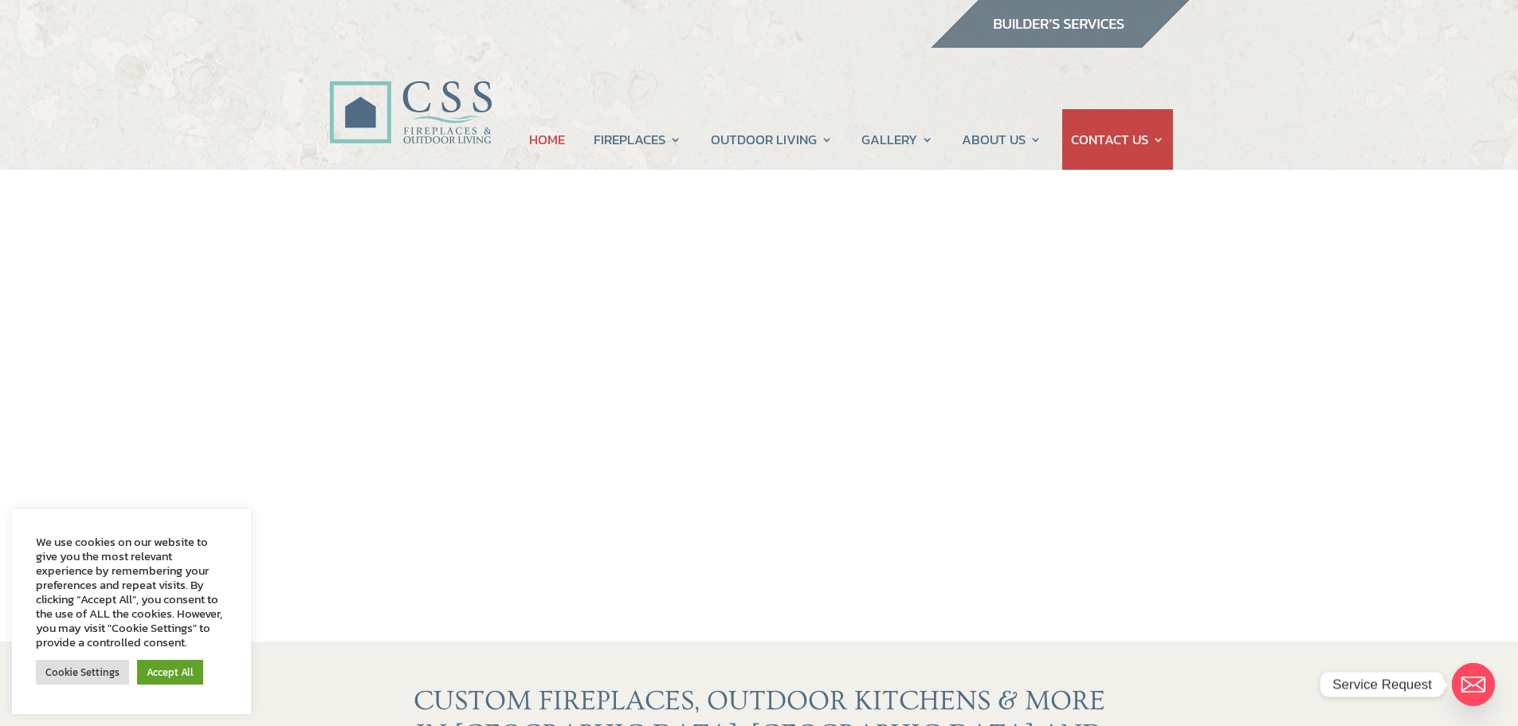 This screenshot has height=726, width=1518. What do you see at coordinates (637, 139) in the screenshot?
I see `a: FIREPLACES` at bounding box center [637, 139].